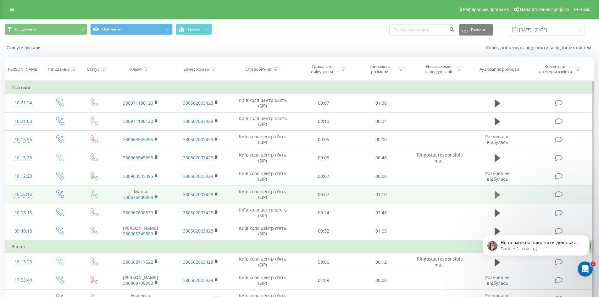 This screenshot has height=297, width=599. Describe the element at coordinates (258, 69) in the screenshot. I see `div: Співробітник` at that location.